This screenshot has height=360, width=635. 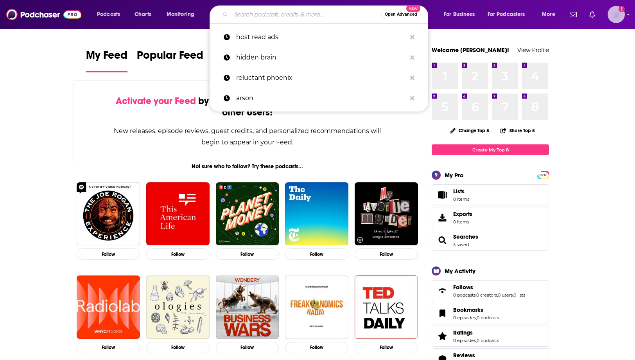 I want to click on span: My Feed, so click(x=107, y=57).